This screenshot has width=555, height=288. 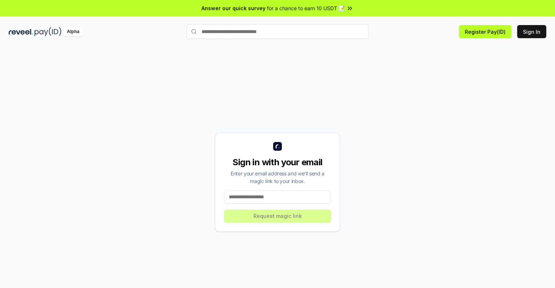 What do you see at coordinates (277, 177) in the screenshot?
I see `div: Enter your email address and we’ll send a magic link to your inbox.` at bounding box center [277, 177].